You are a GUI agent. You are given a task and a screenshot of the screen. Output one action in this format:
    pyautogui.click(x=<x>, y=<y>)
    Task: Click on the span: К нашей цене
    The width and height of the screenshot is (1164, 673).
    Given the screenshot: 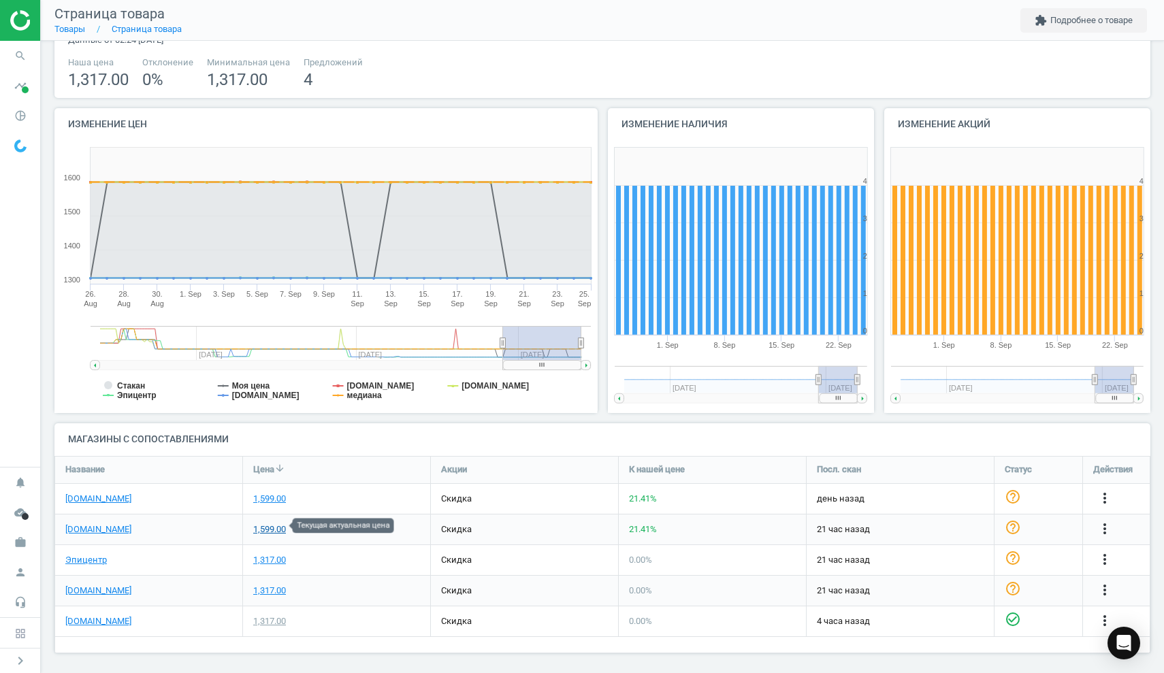 What is the action you would take?
    pyautogui.click(x=657, y=470)
    